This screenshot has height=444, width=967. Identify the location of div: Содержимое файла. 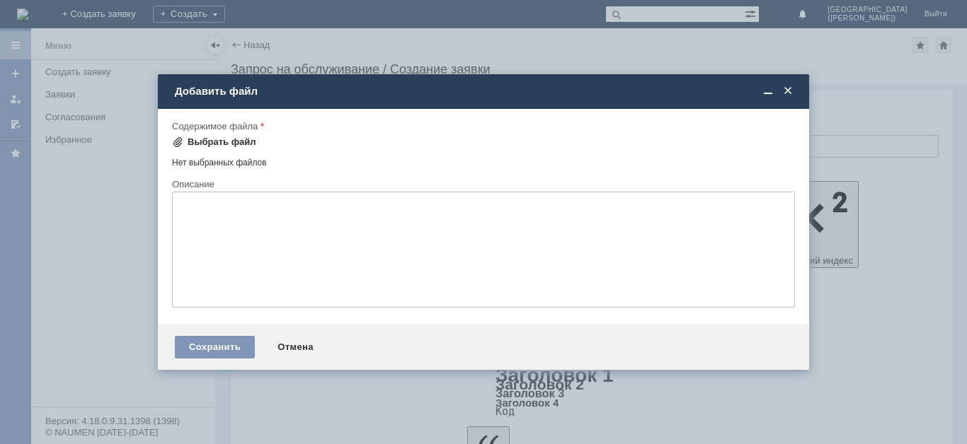
(482, 126).